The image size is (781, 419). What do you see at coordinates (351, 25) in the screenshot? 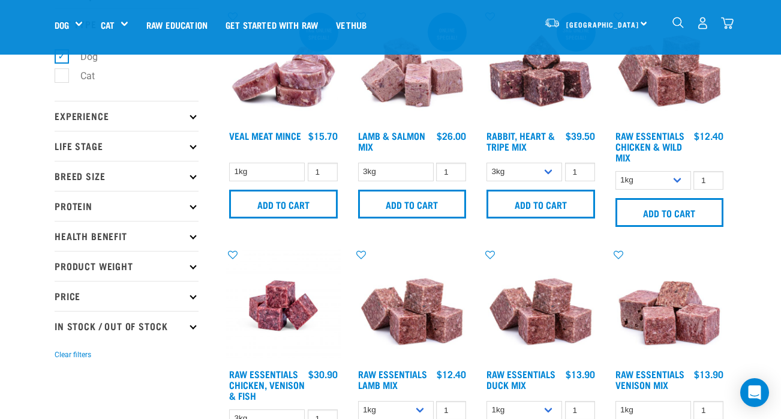
I see `a: Vethub` at bounding box center [351, 25].